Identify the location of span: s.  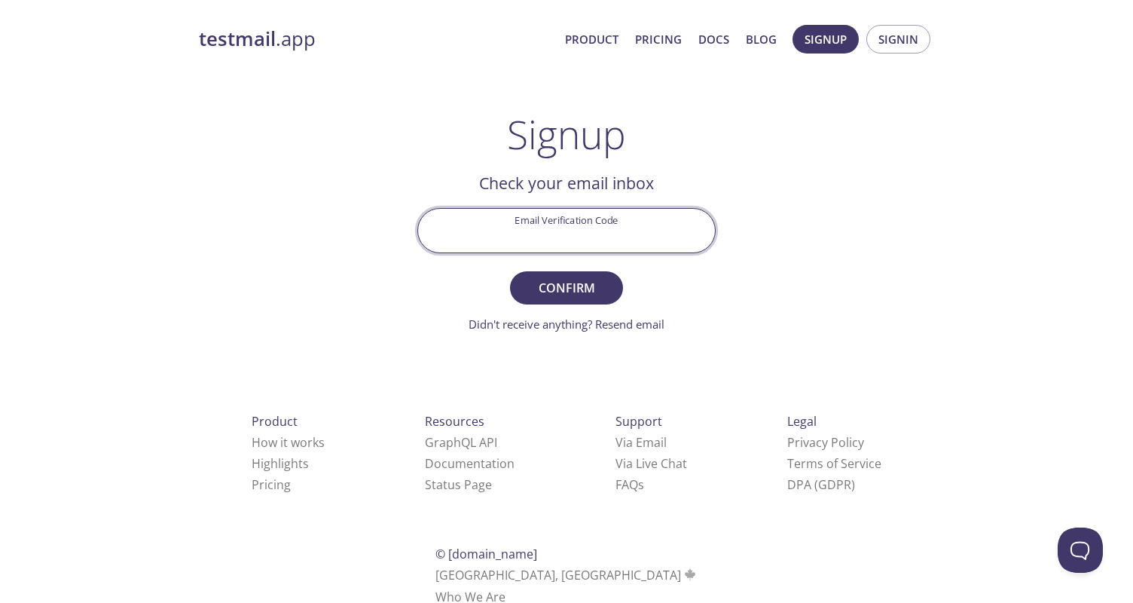
(641, 484).